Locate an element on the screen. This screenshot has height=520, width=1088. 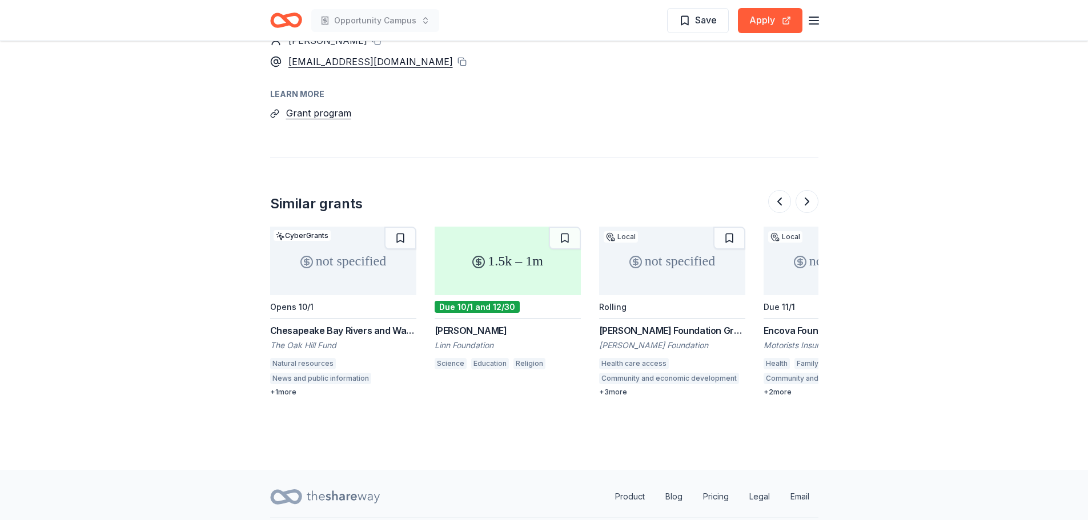
span: Opportunity Campus is located at coordinates (375, 21).